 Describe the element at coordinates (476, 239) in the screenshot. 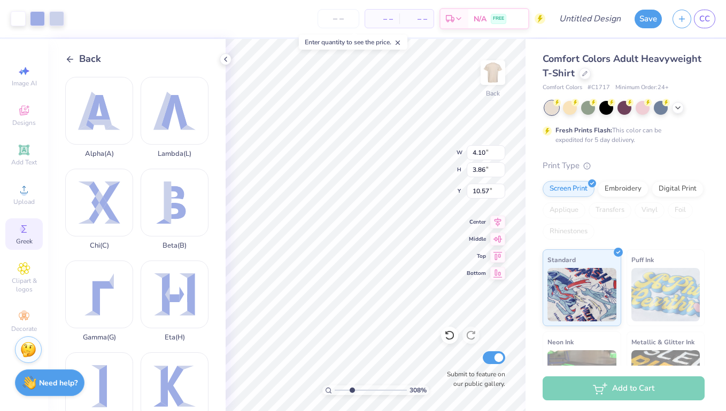

I see `span: Middle` at that location.